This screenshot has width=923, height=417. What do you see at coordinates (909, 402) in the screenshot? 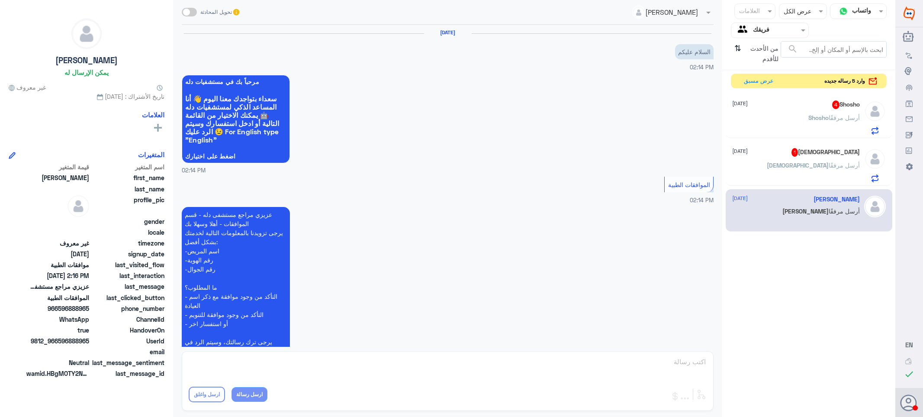
I see `button: الصورة الشخصية` at bounding box center [909, 402].